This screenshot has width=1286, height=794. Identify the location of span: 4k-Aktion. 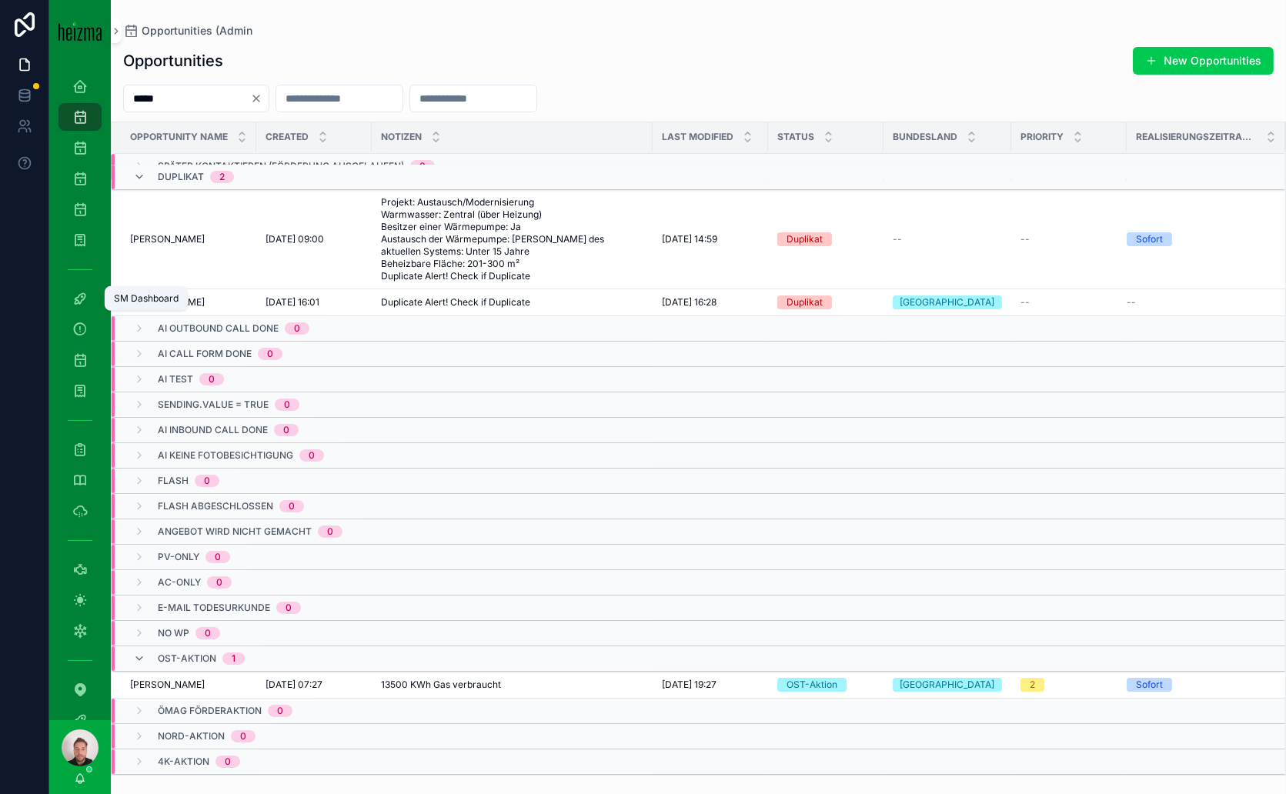
(183, 762).